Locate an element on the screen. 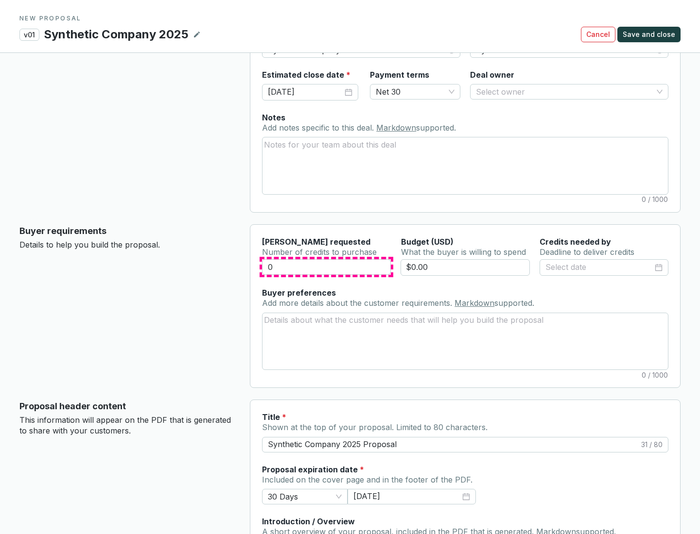 Image resolution: width=700 pixels, height=534 pixels. p: Proposal header content is located at coordinates (127, 407).